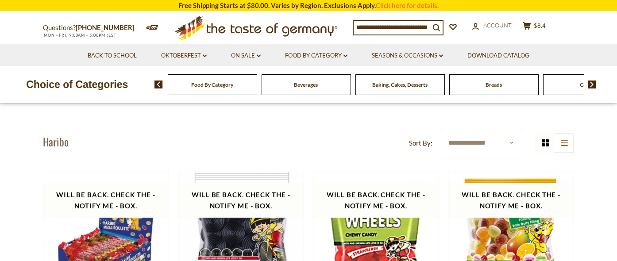 This screenshot has height=261, width=617. I want to click on span: MON - FRI, 9:00AM - 5:00PM (EST), so click(81, 35).